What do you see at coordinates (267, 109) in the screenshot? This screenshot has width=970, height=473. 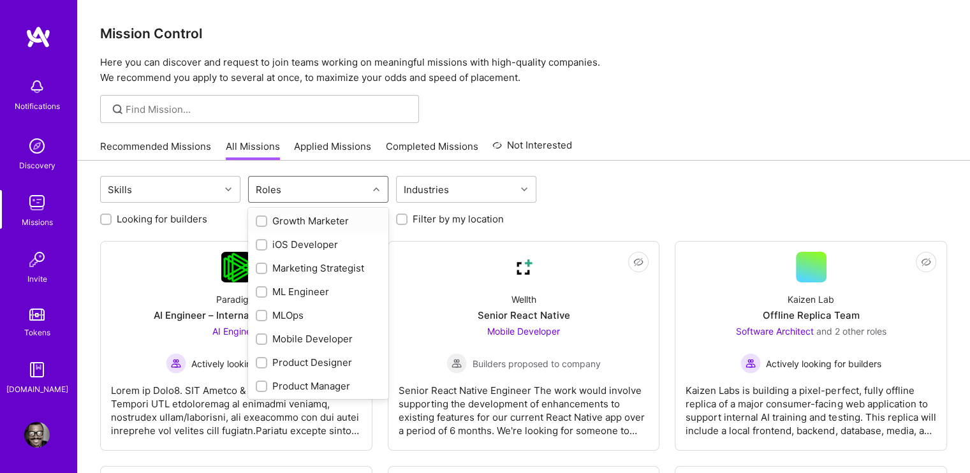 I see `input: Find Mission...` at bounding box center [267, 109].